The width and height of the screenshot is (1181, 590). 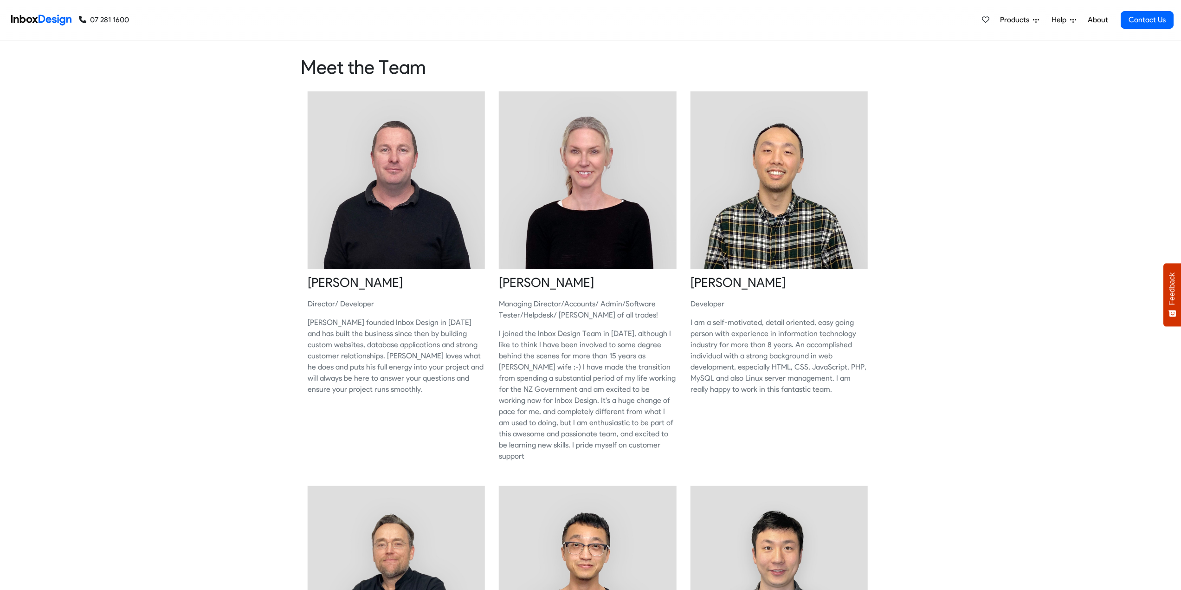 What do you see at coordinates (1064, 20) in the screenshot?
I see `a: Help` at bounding box center [1064, 20].